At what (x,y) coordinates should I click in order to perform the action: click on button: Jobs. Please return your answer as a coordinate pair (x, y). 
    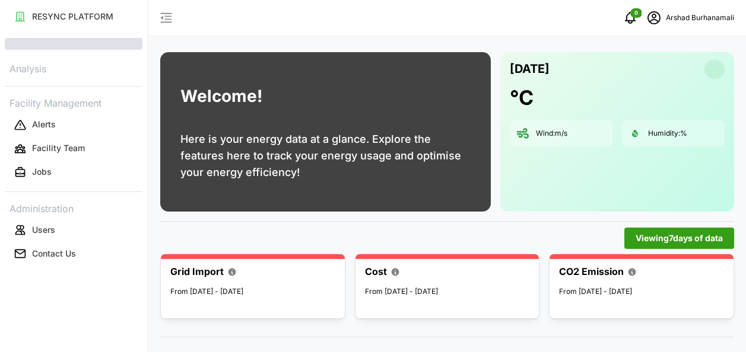
    Looking at the image, I should click on (74, 173).